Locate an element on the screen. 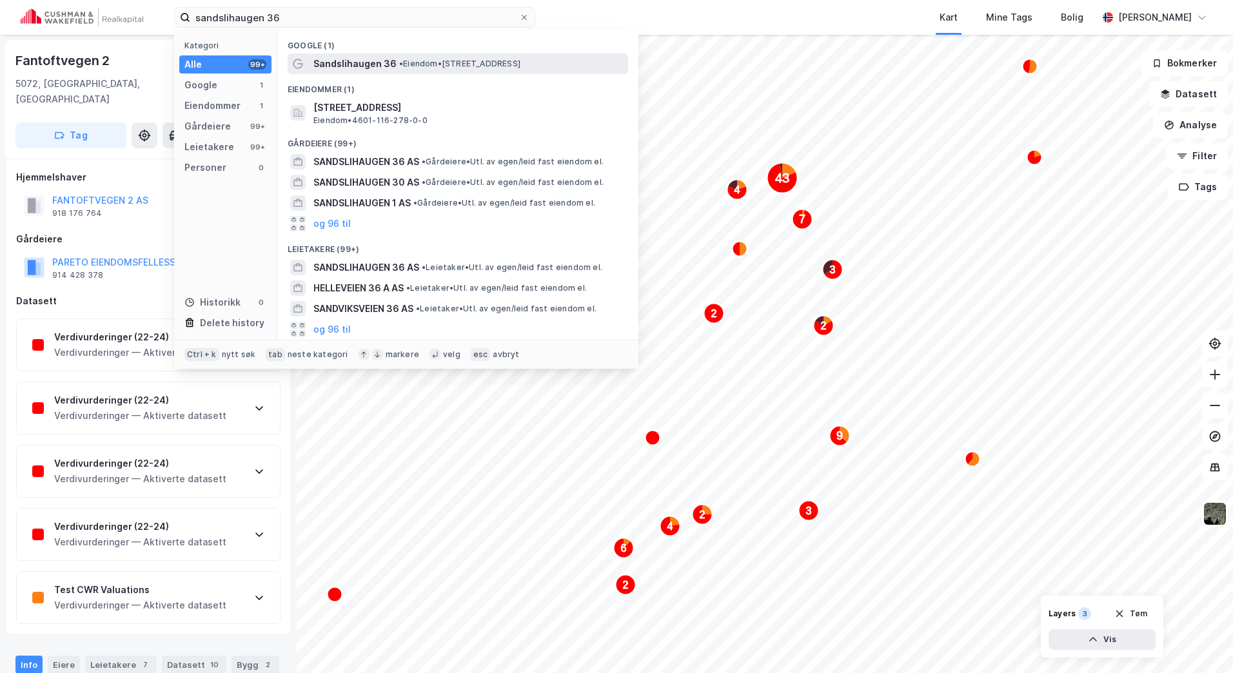  div: 2 is located at coordinates (268, 665).